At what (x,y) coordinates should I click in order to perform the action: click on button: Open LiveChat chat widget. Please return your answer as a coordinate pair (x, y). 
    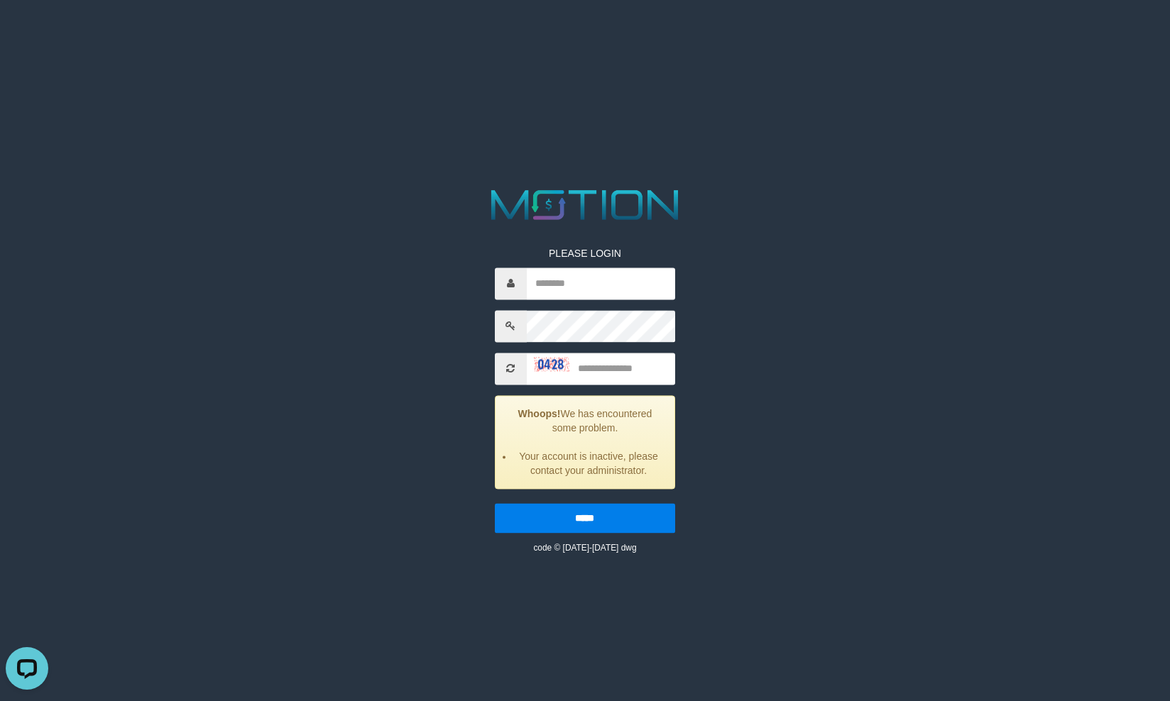
    Looking at the image, I should click on (27, 27).